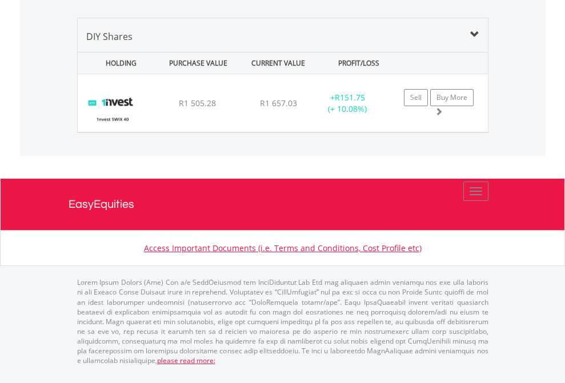 Image resolution: width=565 pixels, height=383 pixels. What do you see at coordinates (349, 97) in the screenshot?
I see `span: R151.75` at bounding box center [349, 97].